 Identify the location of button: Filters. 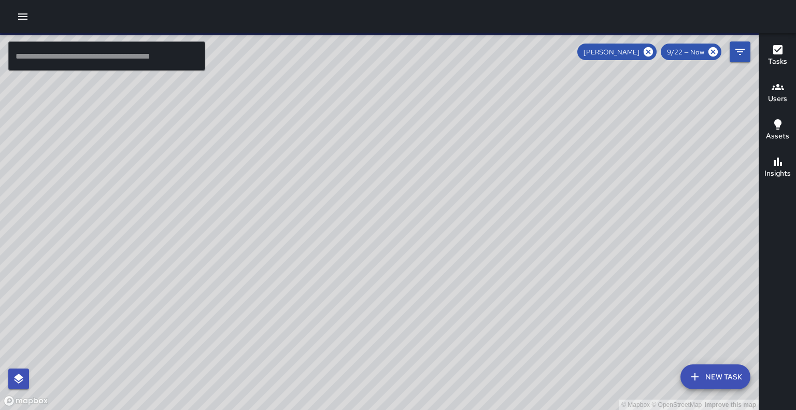
(740, 52).